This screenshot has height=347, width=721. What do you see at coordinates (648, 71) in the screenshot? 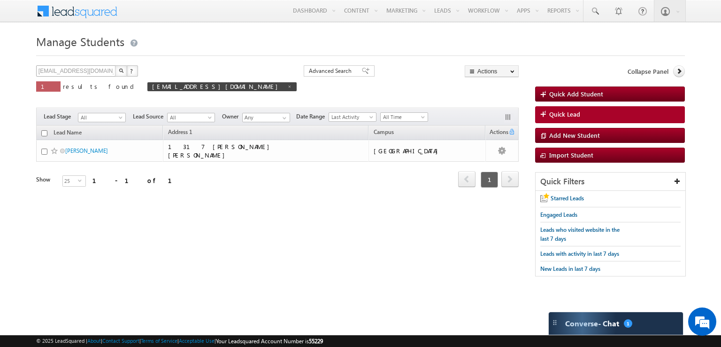
I see `span: Collapse Panel` at bounding box center [648, 71].